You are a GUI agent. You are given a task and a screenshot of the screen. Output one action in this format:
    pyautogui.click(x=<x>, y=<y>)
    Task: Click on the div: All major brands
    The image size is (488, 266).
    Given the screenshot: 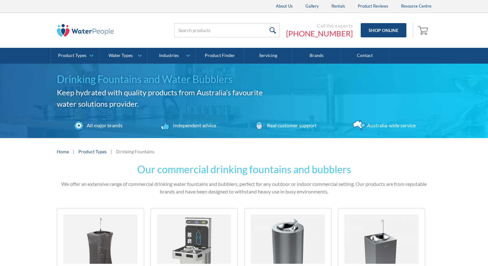 What is the action you would take?
    pyautogui.click(x=104, y=126)
    